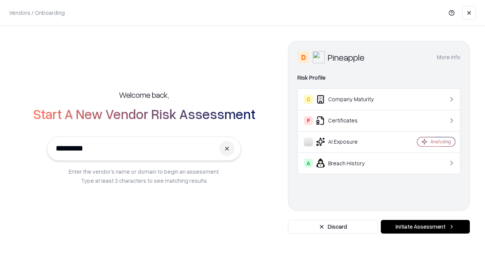  What do you see at coordinates (448, 57) in the screenshot?
I see `button: More info` at bounding box center [448, 57].